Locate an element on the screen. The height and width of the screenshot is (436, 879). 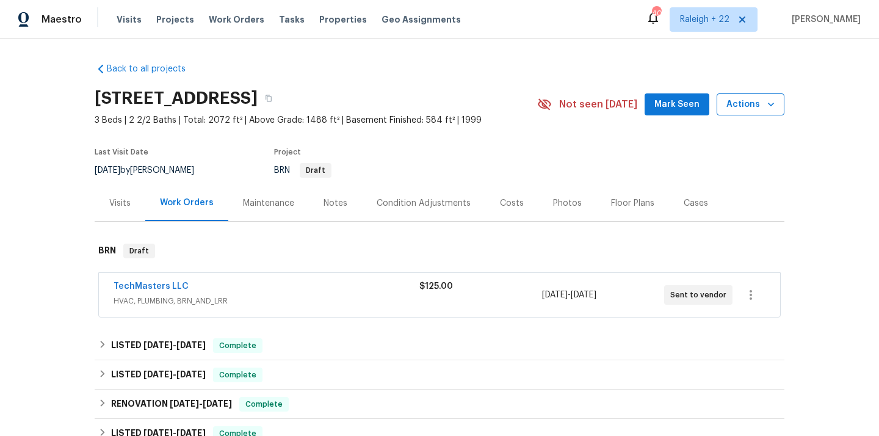
div: Cases is located at coordinates (696, 203).